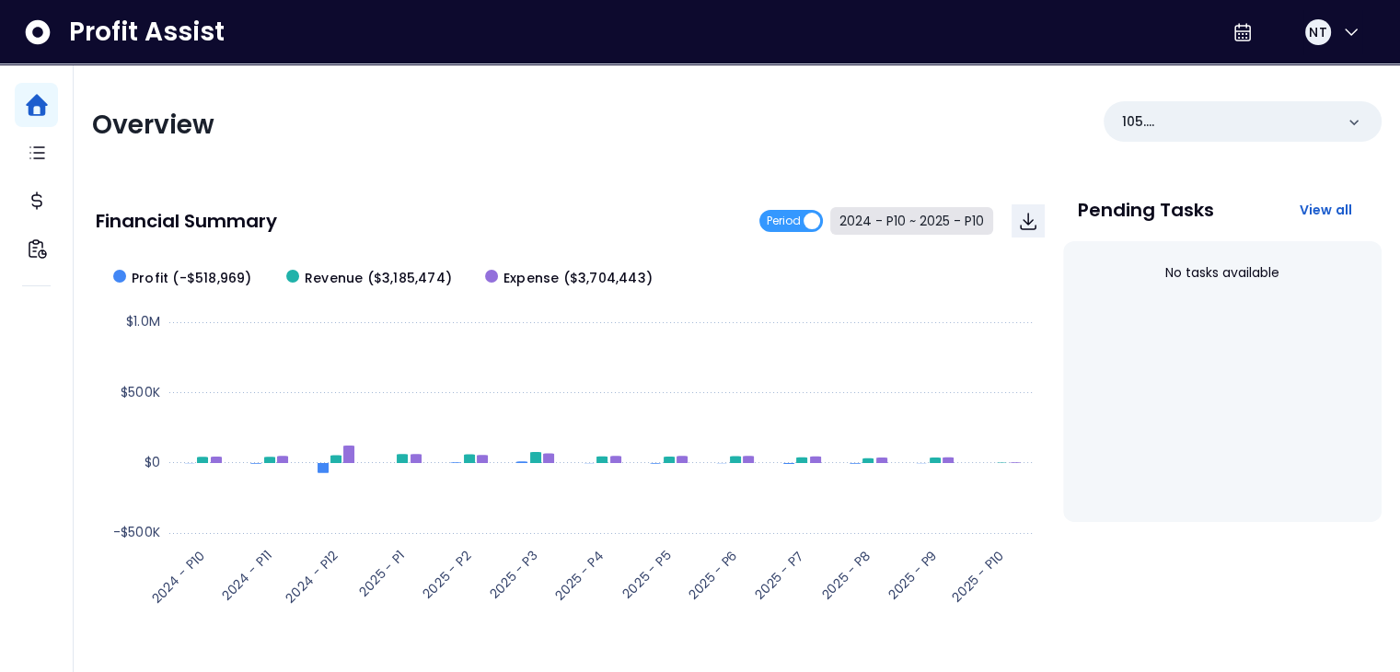  Describe the element at coordinates (978, 575) in the screenshot. I see `text: 2025 - P10` at that location.